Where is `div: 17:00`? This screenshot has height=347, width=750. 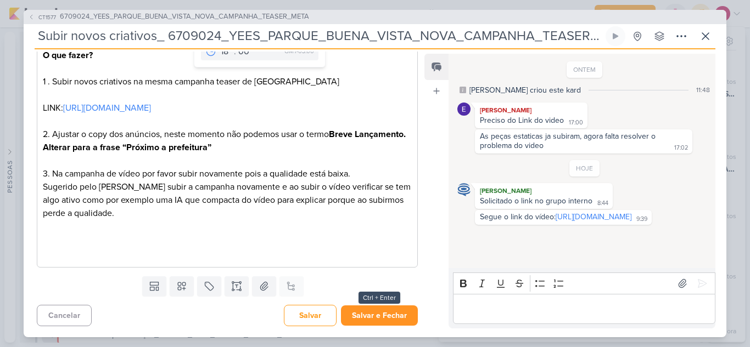 div: 17:00 is located at coordinates (576, 123).